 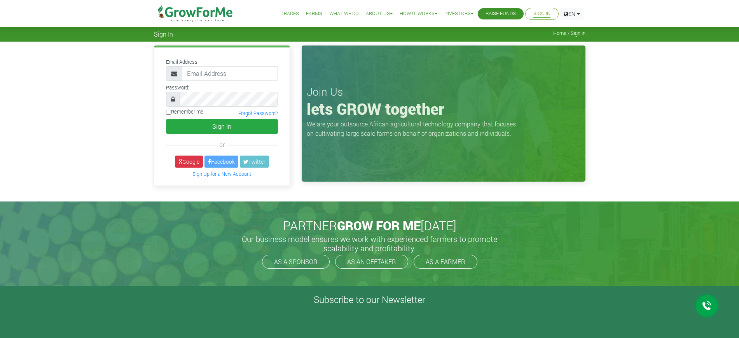 I want to click on a: Sign Up for a New Account, so click(x=222, y=174).